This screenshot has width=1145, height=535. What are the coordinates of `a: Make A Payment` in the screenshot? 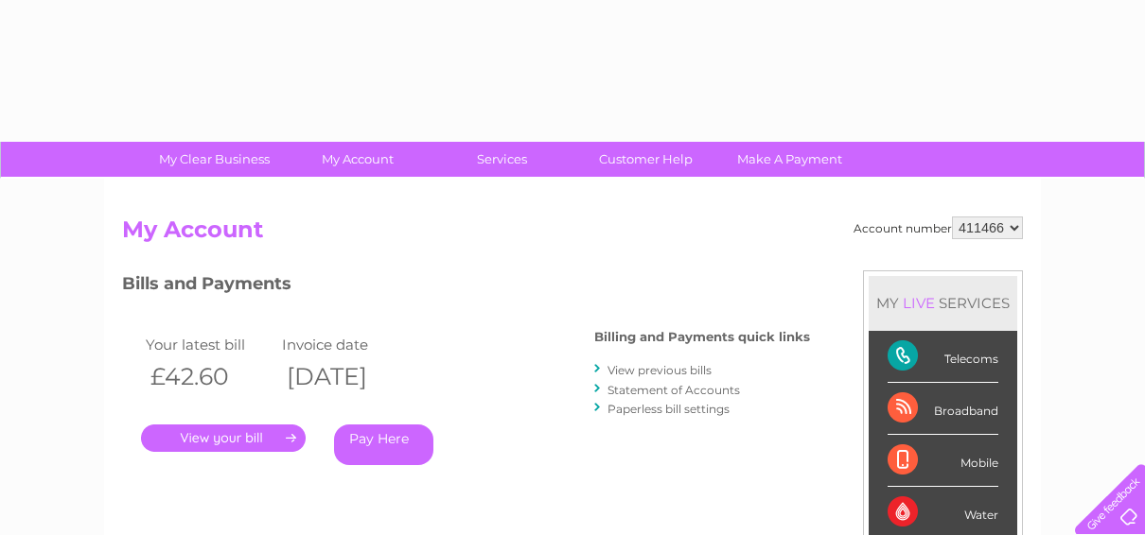 It's located at (789, 159).